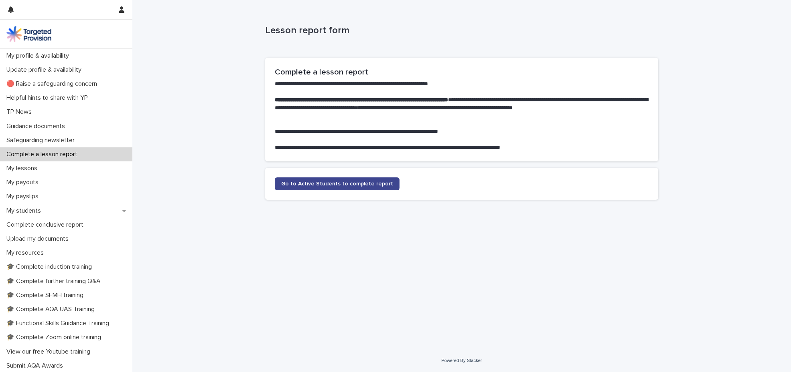  Describe the element at coordinates (461, 361) in the screenshot. I see `a: Powered By Stacker` at that location.